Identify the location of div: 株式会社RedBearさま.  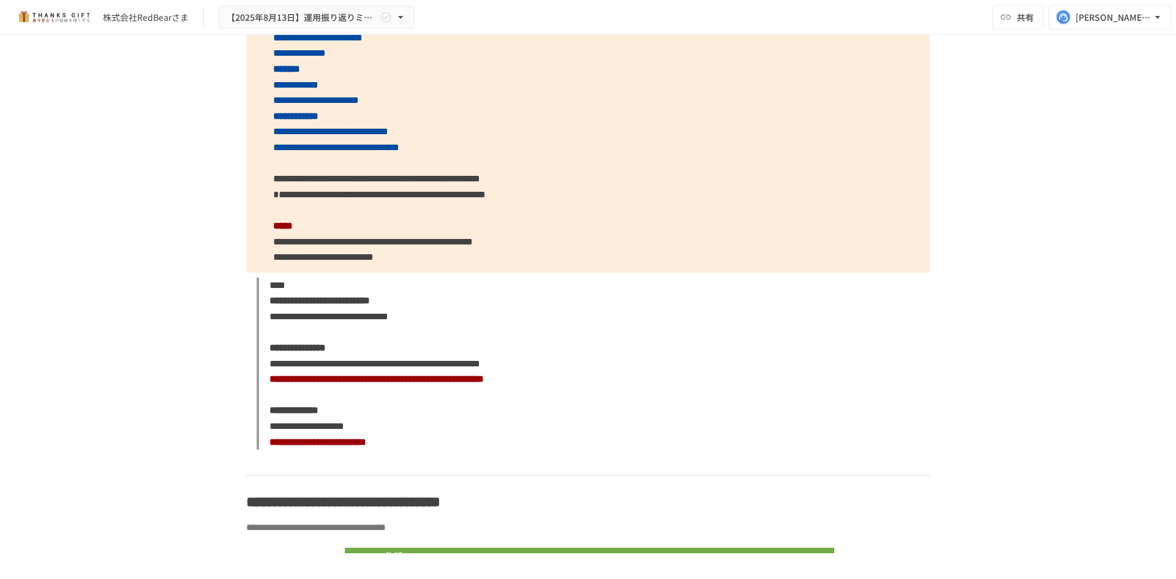
(146, 17).